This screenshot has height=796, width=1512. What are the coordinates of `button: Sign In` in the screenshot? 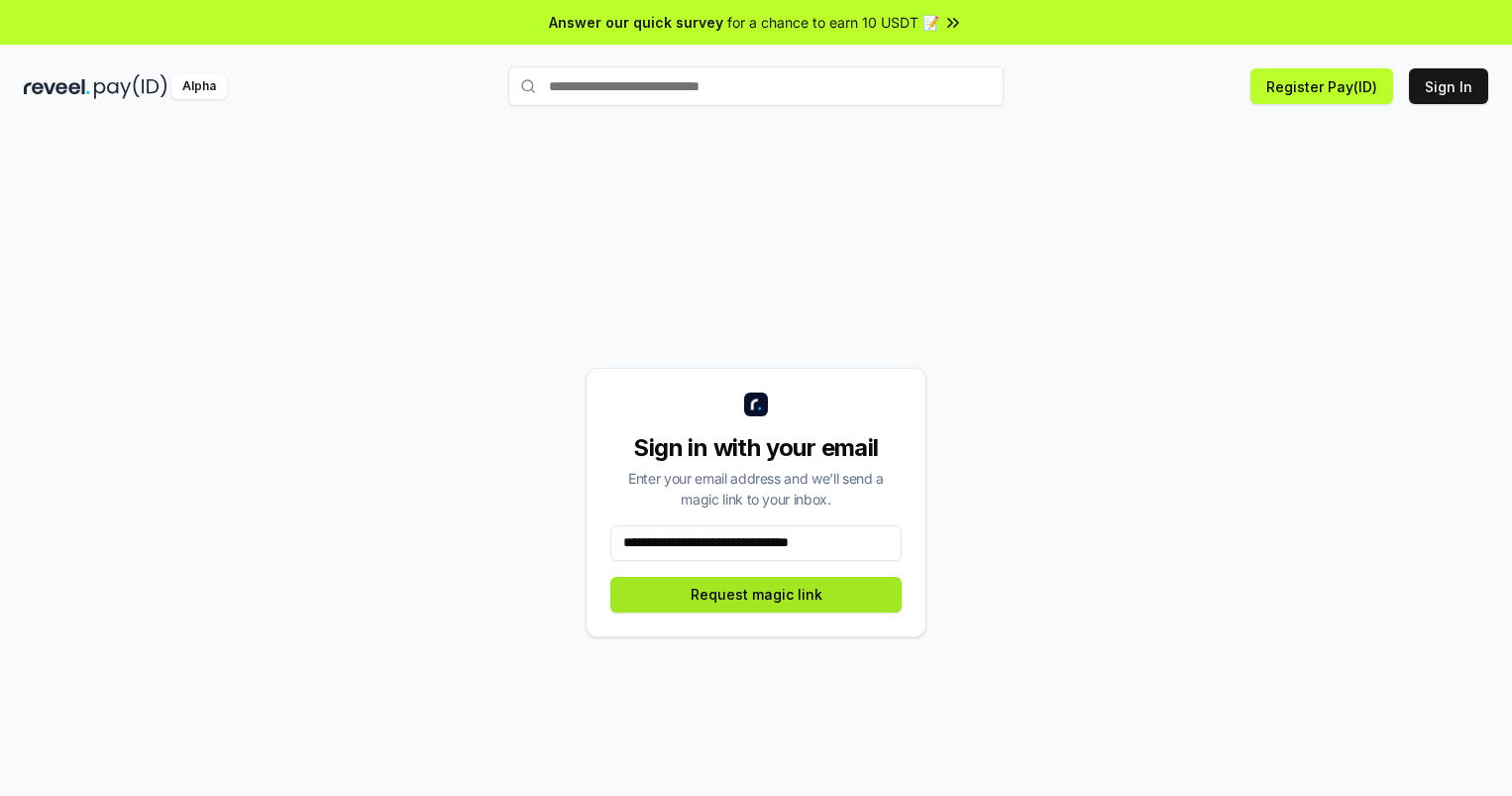 It's located at (1448, 86).